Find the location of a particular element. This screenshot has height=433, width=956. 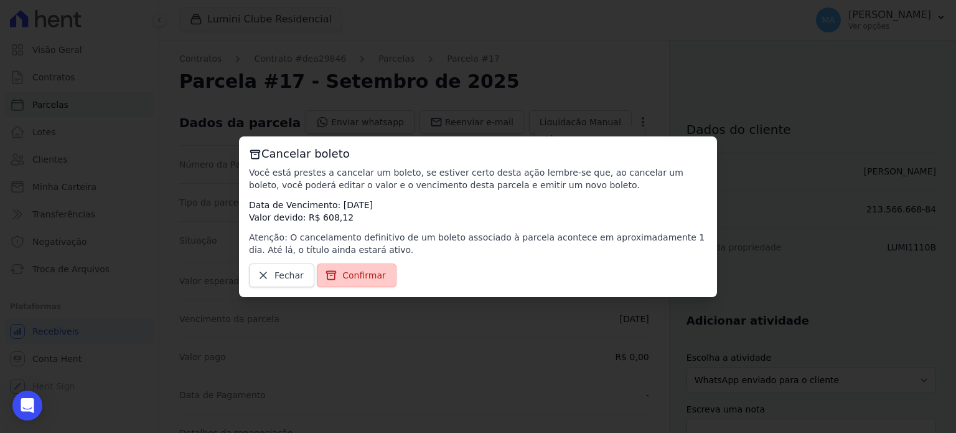

p: Você está prestes a cancelar um boleto, se estiver certo desta ação lembre-se que, ao cancelar um... is located at coordinates (478, 179).